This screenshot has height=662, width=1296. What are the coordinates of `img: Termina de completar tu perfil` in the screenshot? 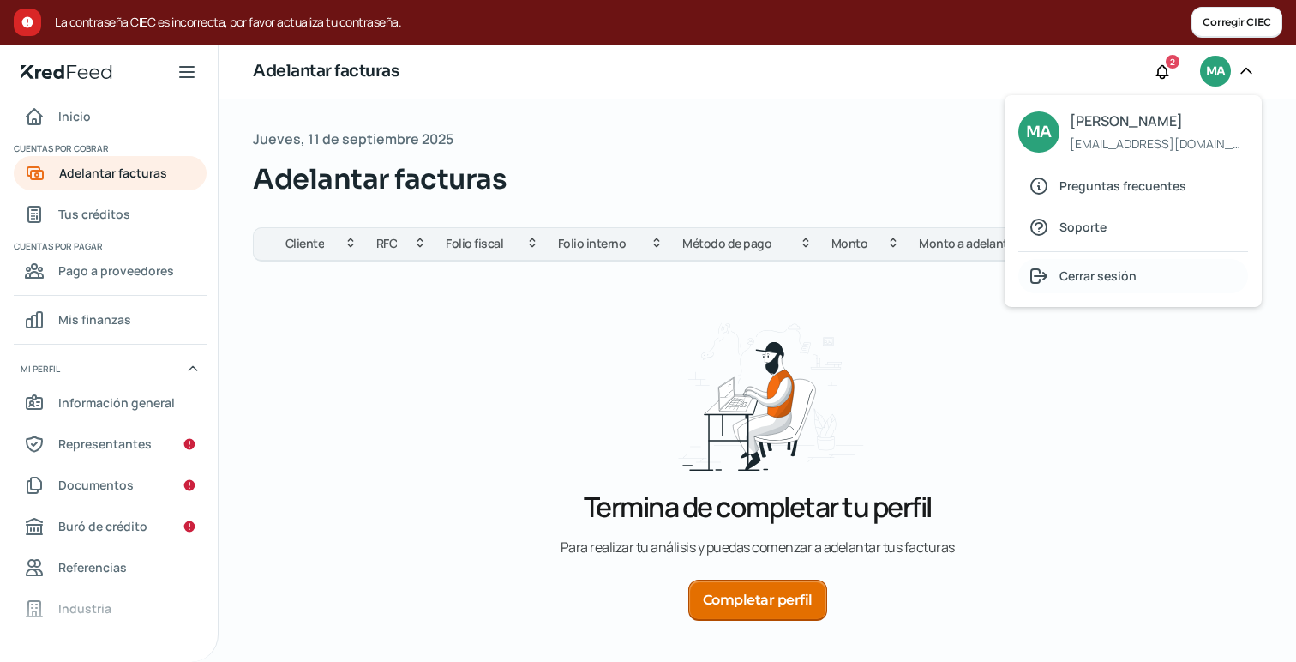 It's located at (757, 392).